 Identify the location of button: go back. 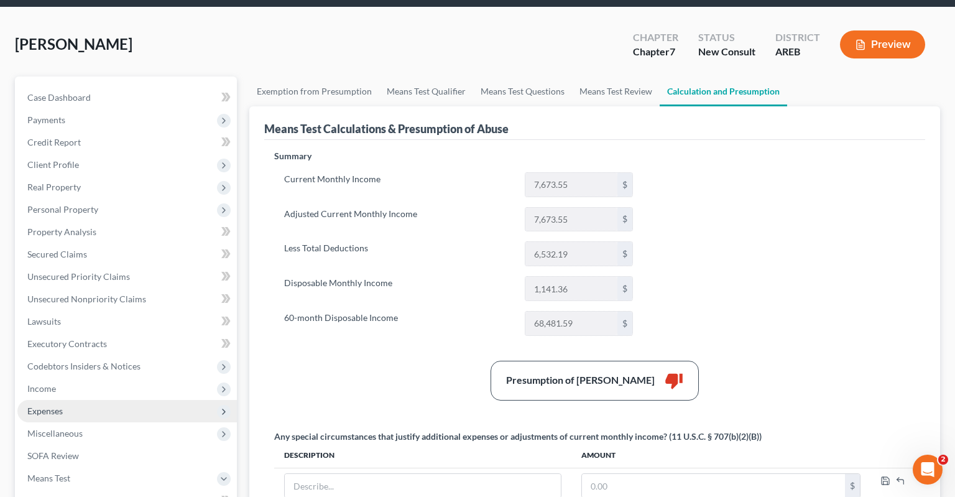
(20, 17).